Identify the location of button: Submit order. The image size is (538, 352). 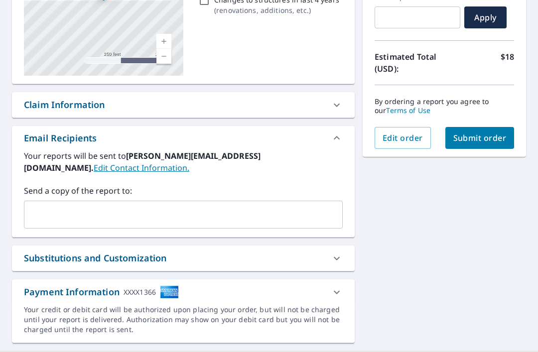
(479, 138).